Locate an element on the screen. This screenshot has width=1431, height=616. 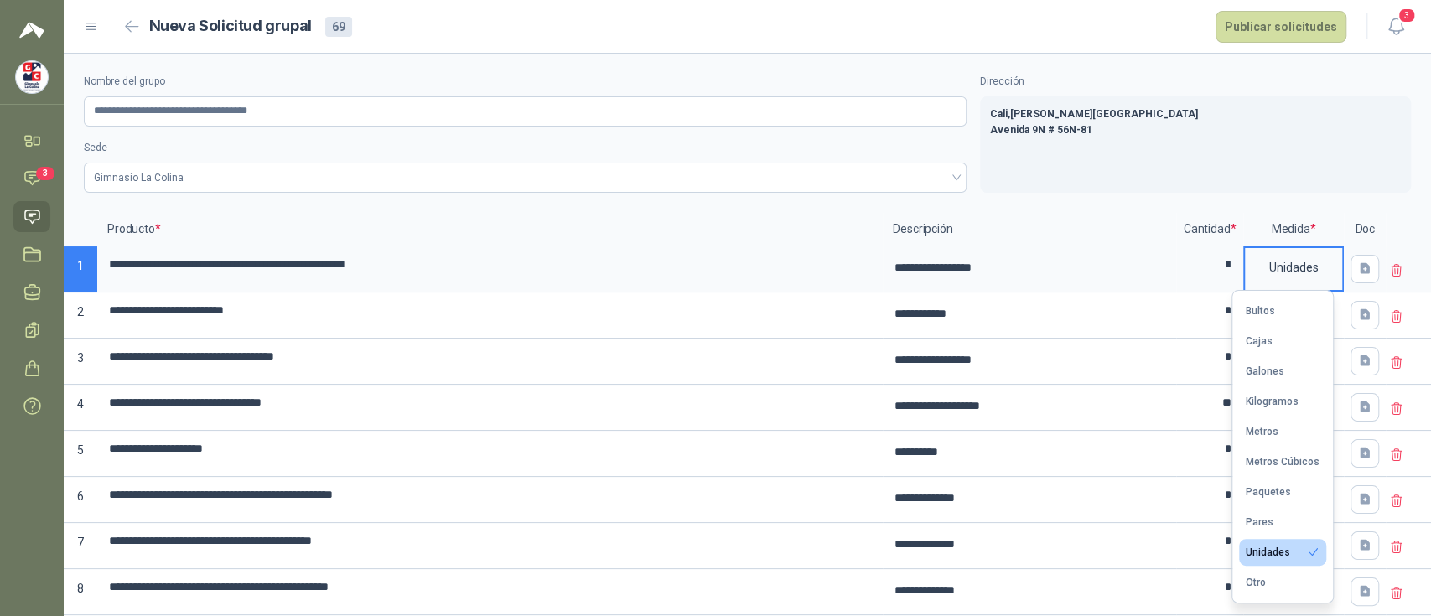
button: Paquetes is located at coordinates (1283, 492).